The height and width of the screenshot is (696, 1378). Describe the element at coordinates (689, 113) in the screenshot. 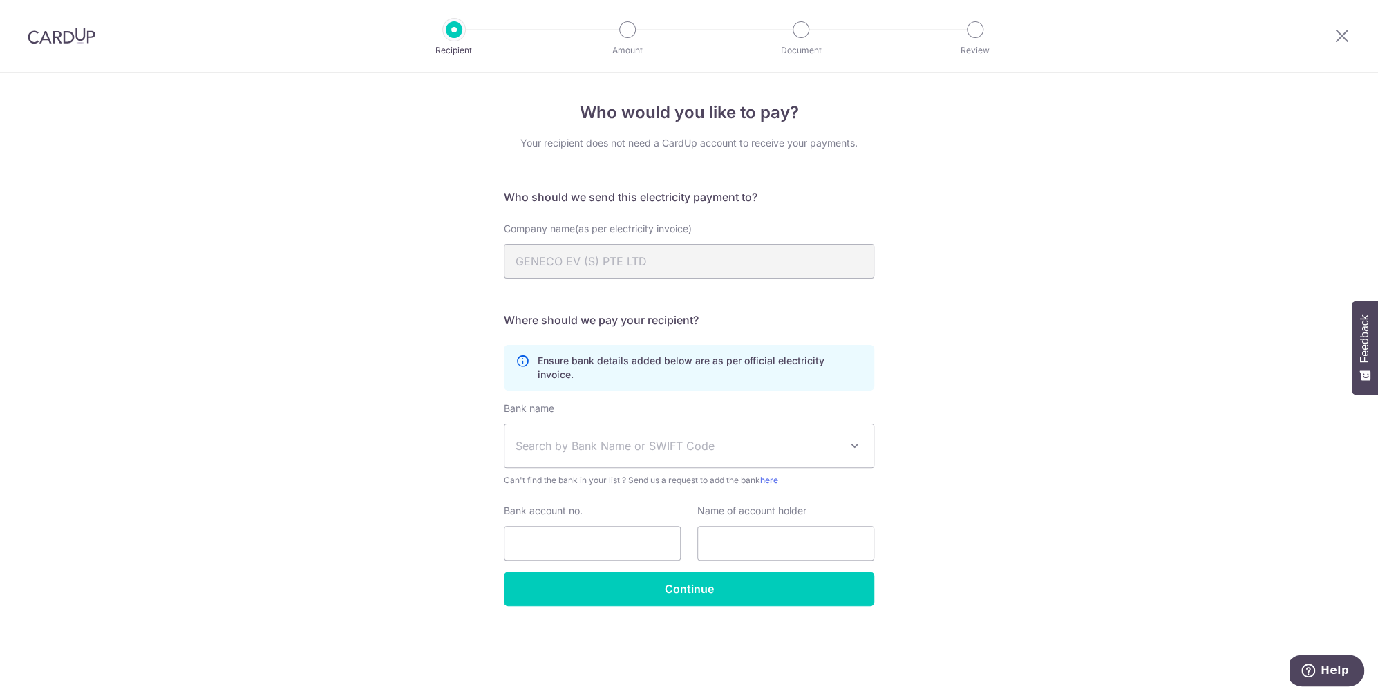

I see `h4: Who would you like to pay?` at that location.